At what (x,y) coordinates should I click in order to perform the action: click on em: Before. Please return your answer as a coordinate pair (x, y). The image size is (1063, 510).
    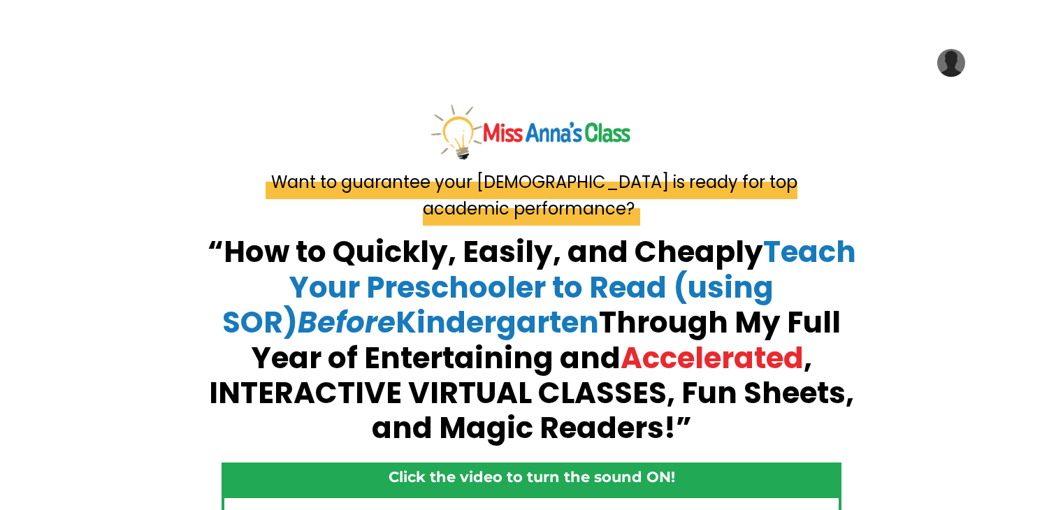
    Looking at the image, I should click on (347, 322).